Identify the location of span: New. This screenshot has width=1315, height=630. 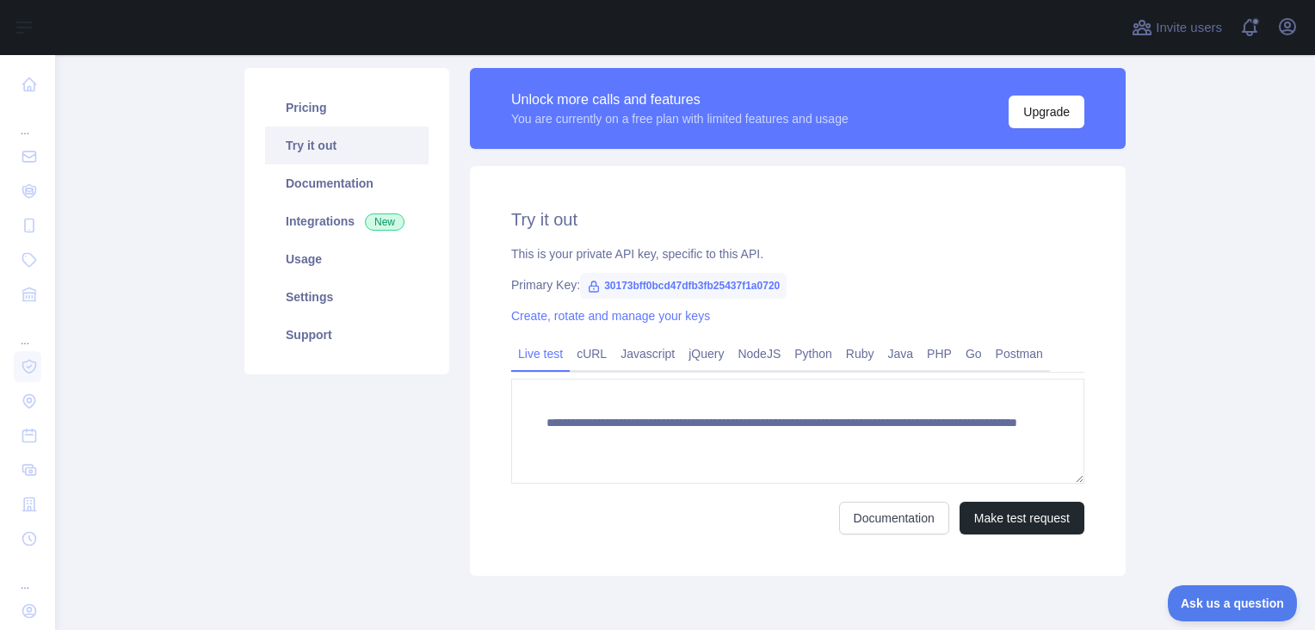
(385, 222).